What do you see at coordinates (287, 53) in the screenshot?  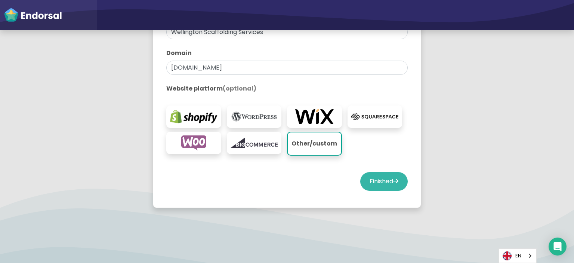 I see `label: Domain` at bounding box center [287, 53].